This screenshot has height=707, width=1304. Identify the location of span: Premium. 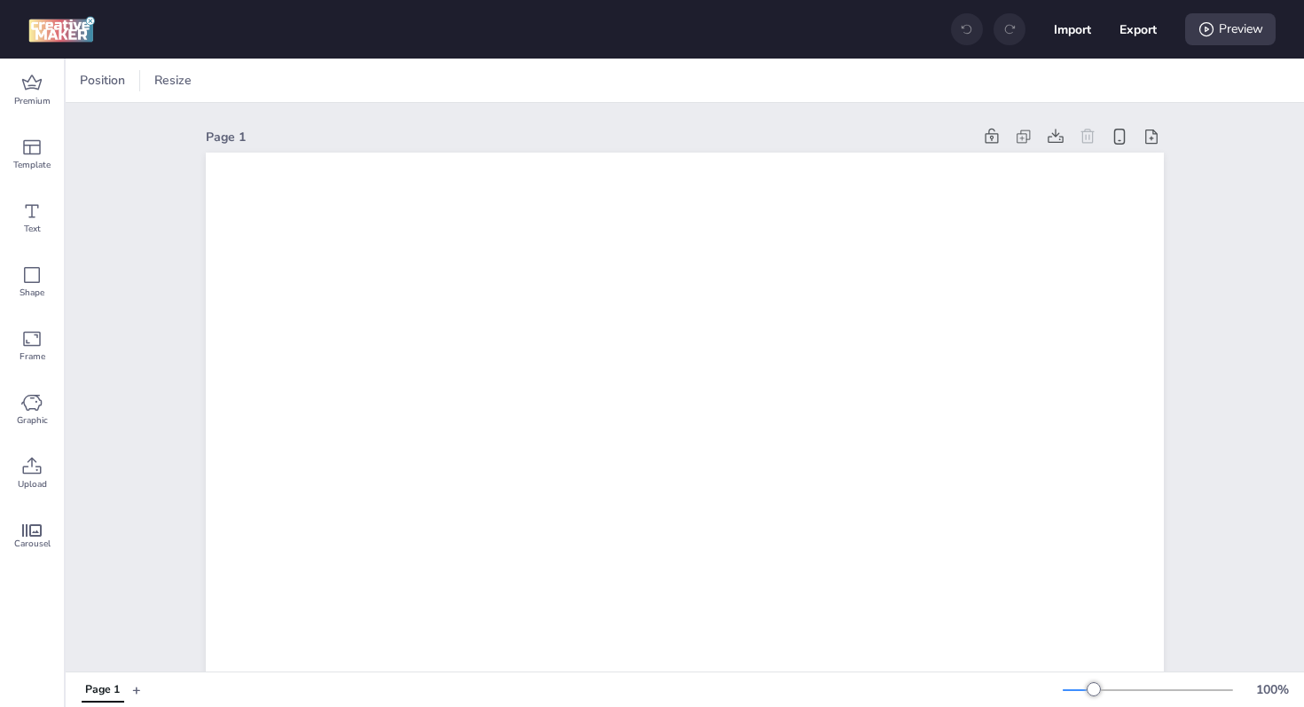
(32, 101).